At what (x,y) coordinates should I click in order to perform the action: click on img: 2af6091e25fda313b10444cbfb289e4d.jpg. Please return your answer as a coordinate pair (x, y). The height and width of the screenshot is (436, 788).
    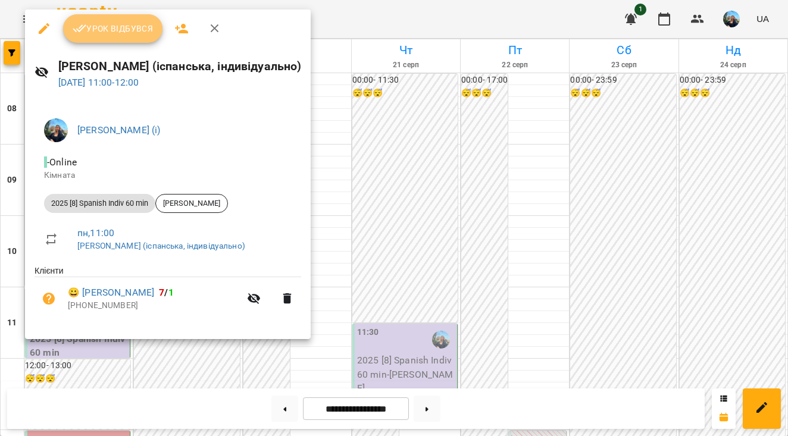
    Looking at the image, I should click on (56, 130).